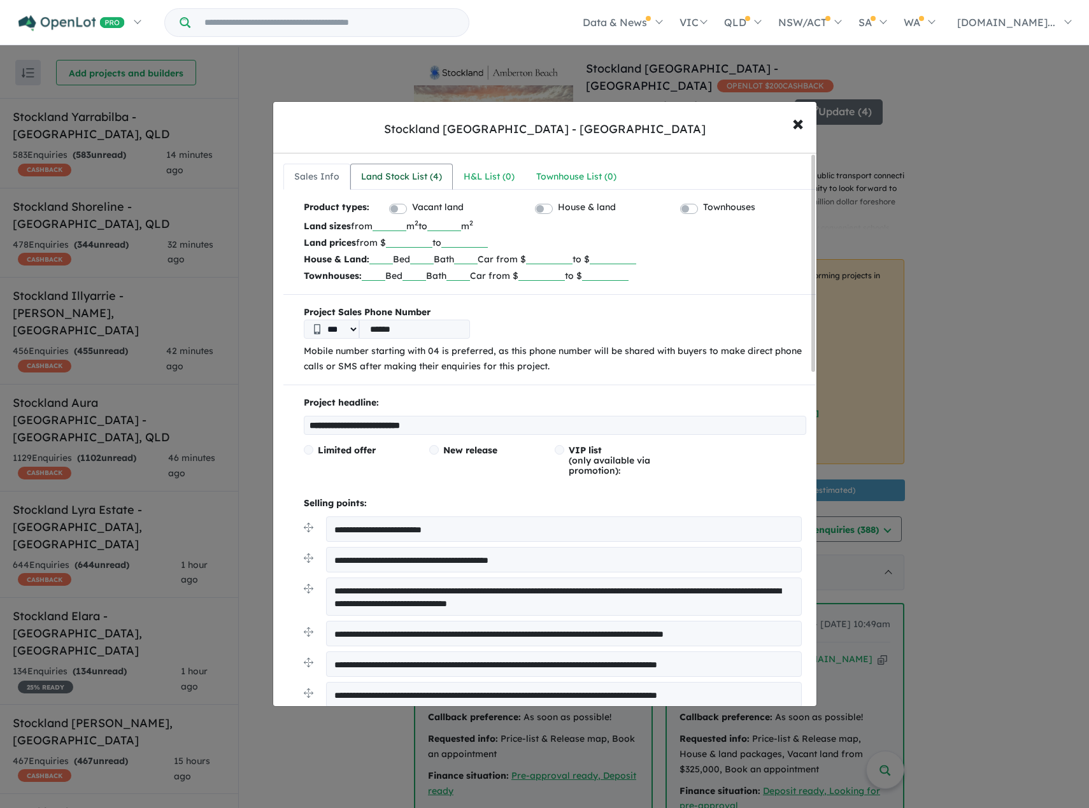  I want to click on p: from $ to, so click(555, 243).